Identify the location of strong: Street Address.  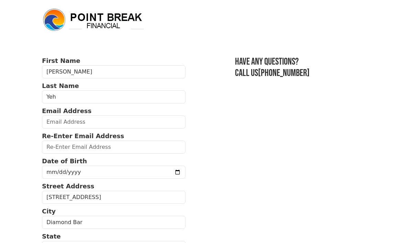
(68, 186).